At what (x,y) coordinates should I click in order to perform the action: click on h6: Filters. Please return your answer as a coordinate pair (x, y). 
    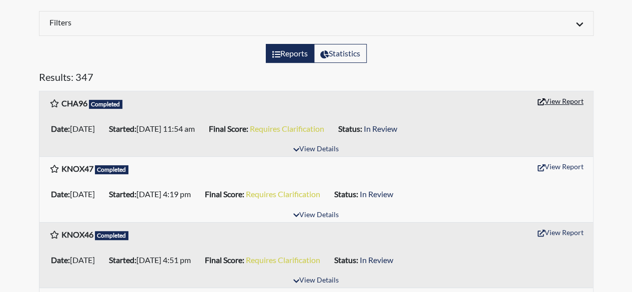
    Looking at the image, I should click on (179, 22).